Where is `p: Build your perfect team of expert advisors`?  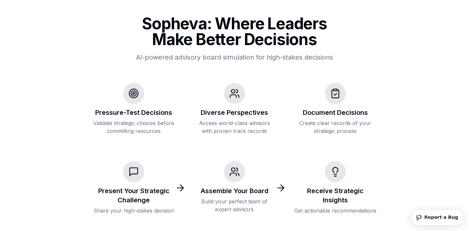
p: Build your perfect team of expert advisors is located at coordinates (235, 205).